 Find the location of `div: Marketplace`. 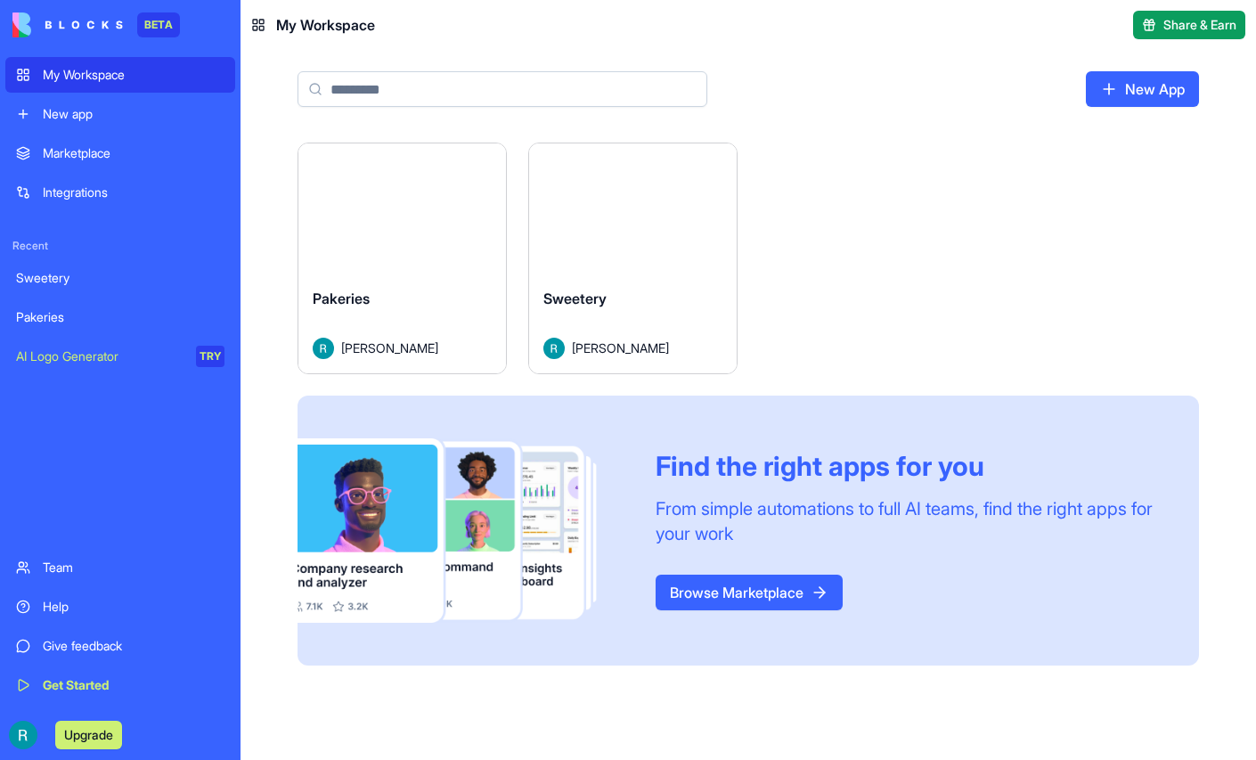

div: Marketplace is located at coordinates (134, 153).